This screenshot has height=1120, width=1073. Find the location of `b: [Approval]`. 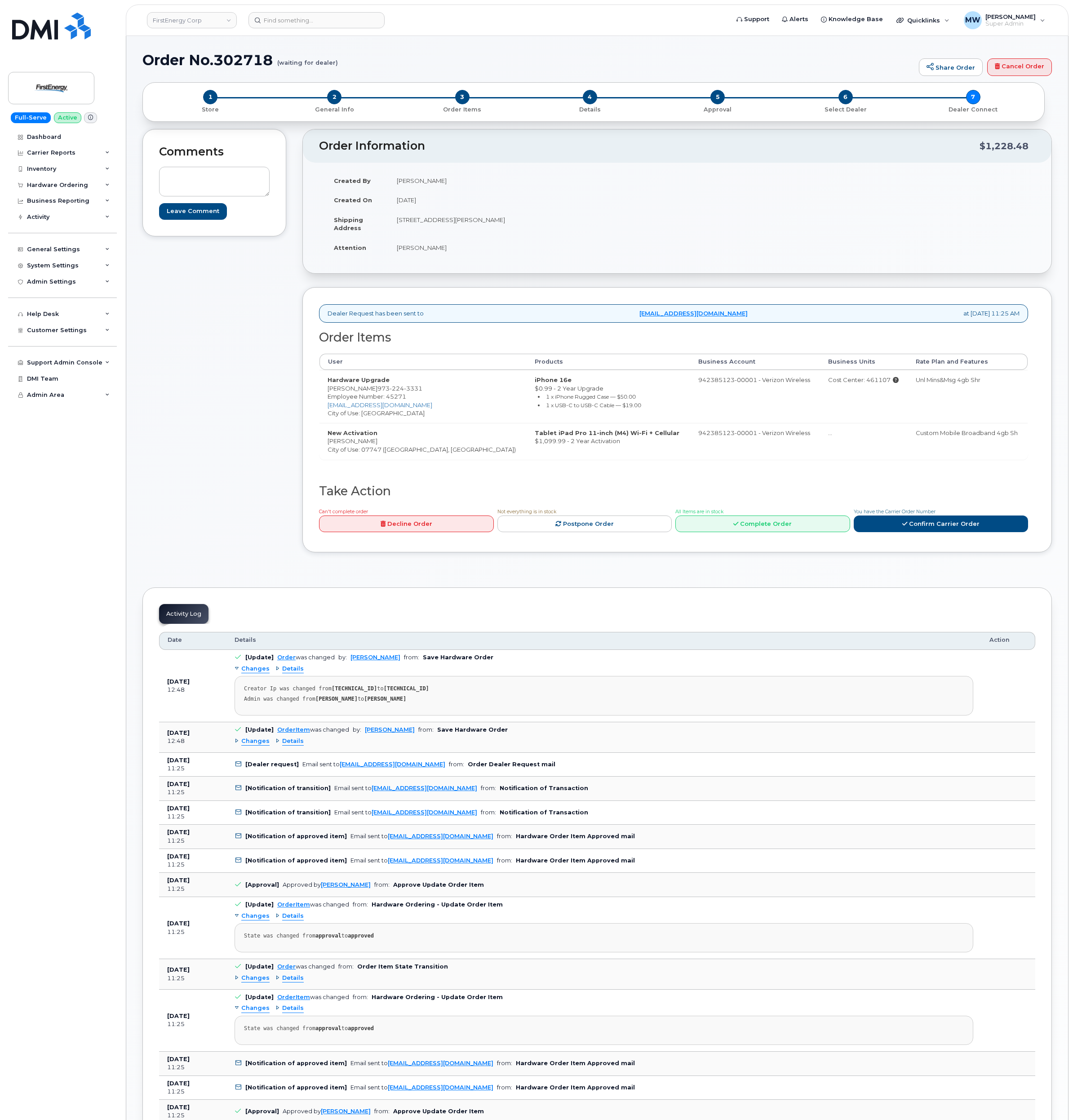

b: [Approval] is located at coordinates (262, 884).